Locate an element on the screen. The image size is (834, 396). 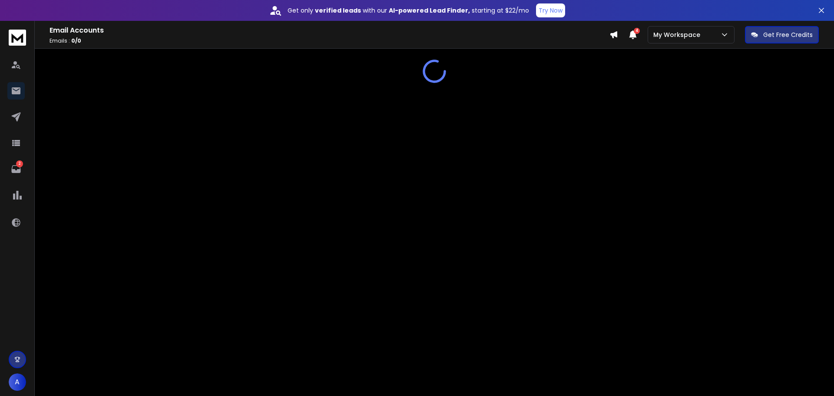
a: 2 is located at coordinates (16, 169).